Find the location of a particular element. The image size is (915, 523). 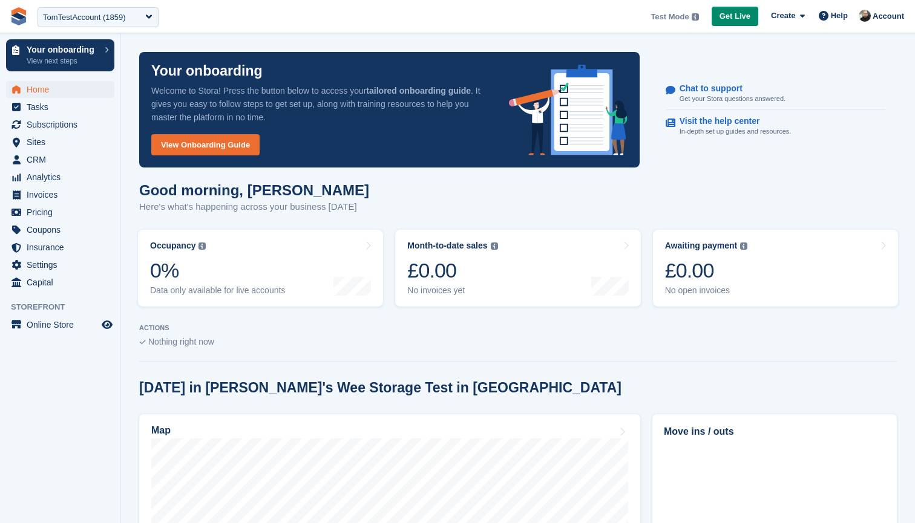

p: ACTIONS is located at coordinates (518, 328).